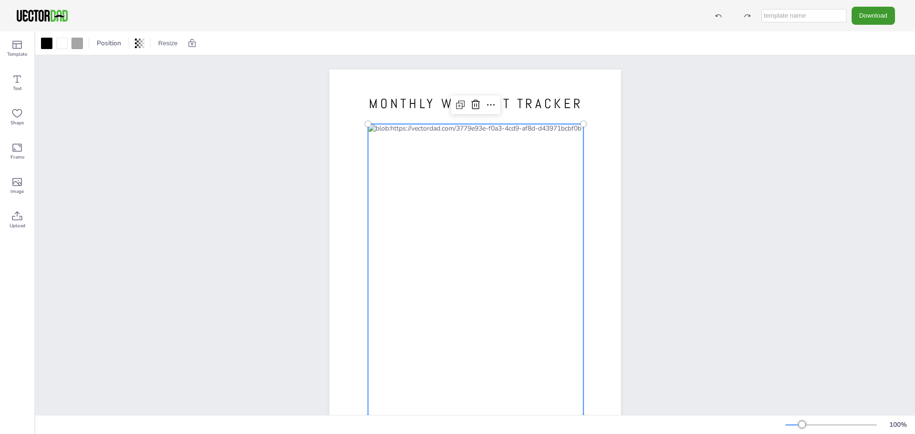  What do you see at coordinates (17, 226) in the screenshot?
I see `span: Upload` at bounding box center [17, 226].